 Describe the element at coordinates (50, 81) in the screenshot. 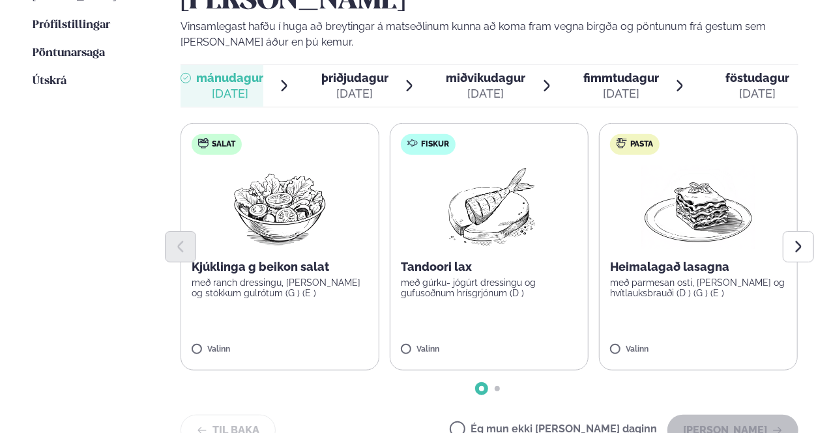

I see `span: Útskrá` at that location.